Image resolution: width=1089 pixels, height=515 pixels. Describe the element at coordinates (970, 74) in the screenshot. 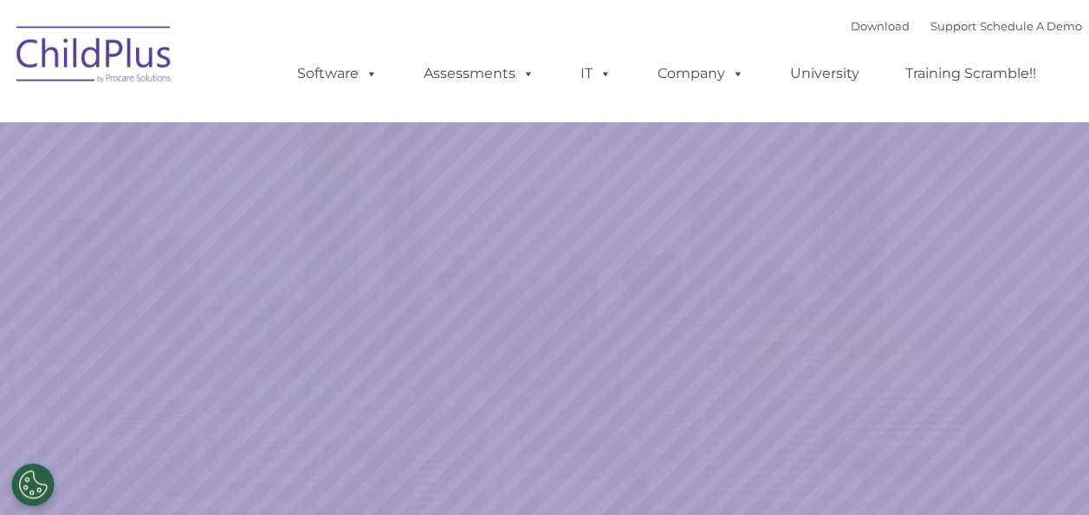

I see `a: Training Scramble!!` at that location.